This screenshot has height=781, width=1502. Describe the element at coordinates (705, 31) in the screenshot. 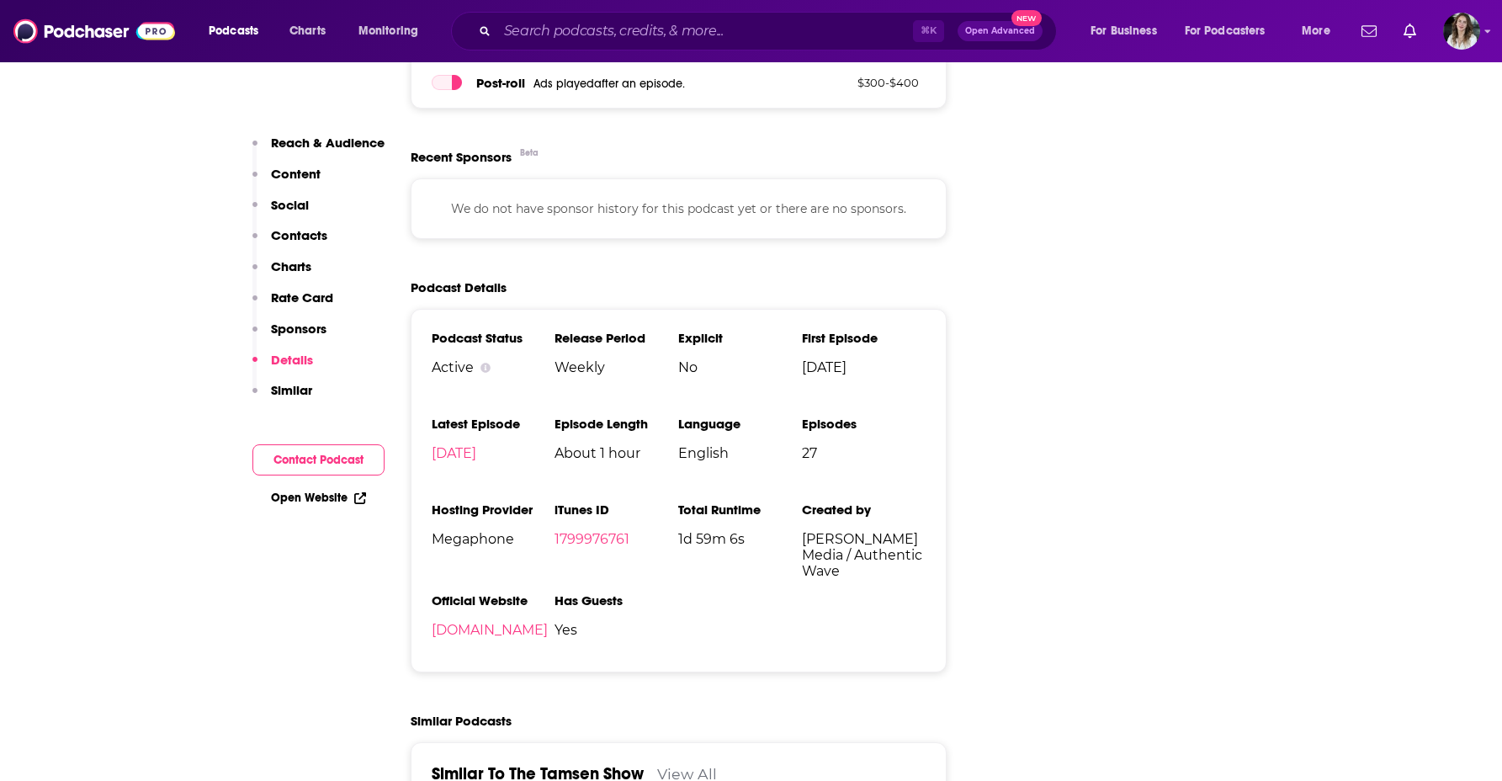

I see `input: Search podcasts, credits, & more...` at that location.